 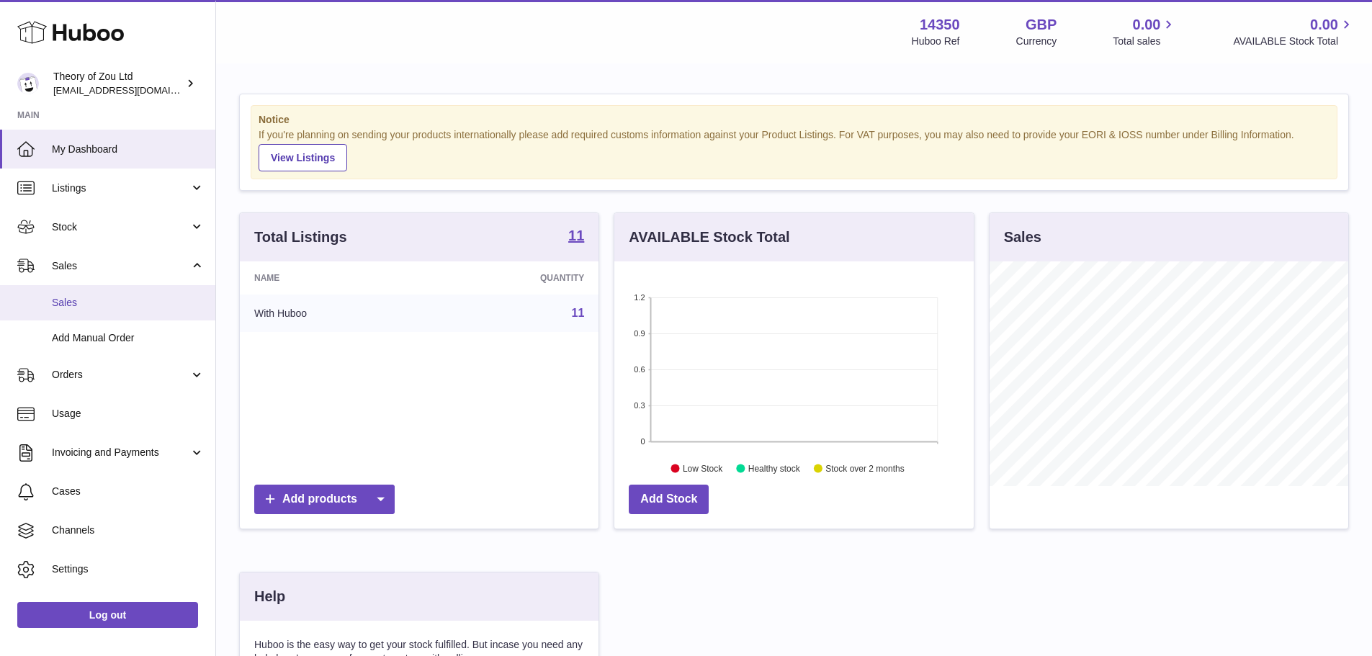 I want to click on text: 0, so click(x=643, y=441).